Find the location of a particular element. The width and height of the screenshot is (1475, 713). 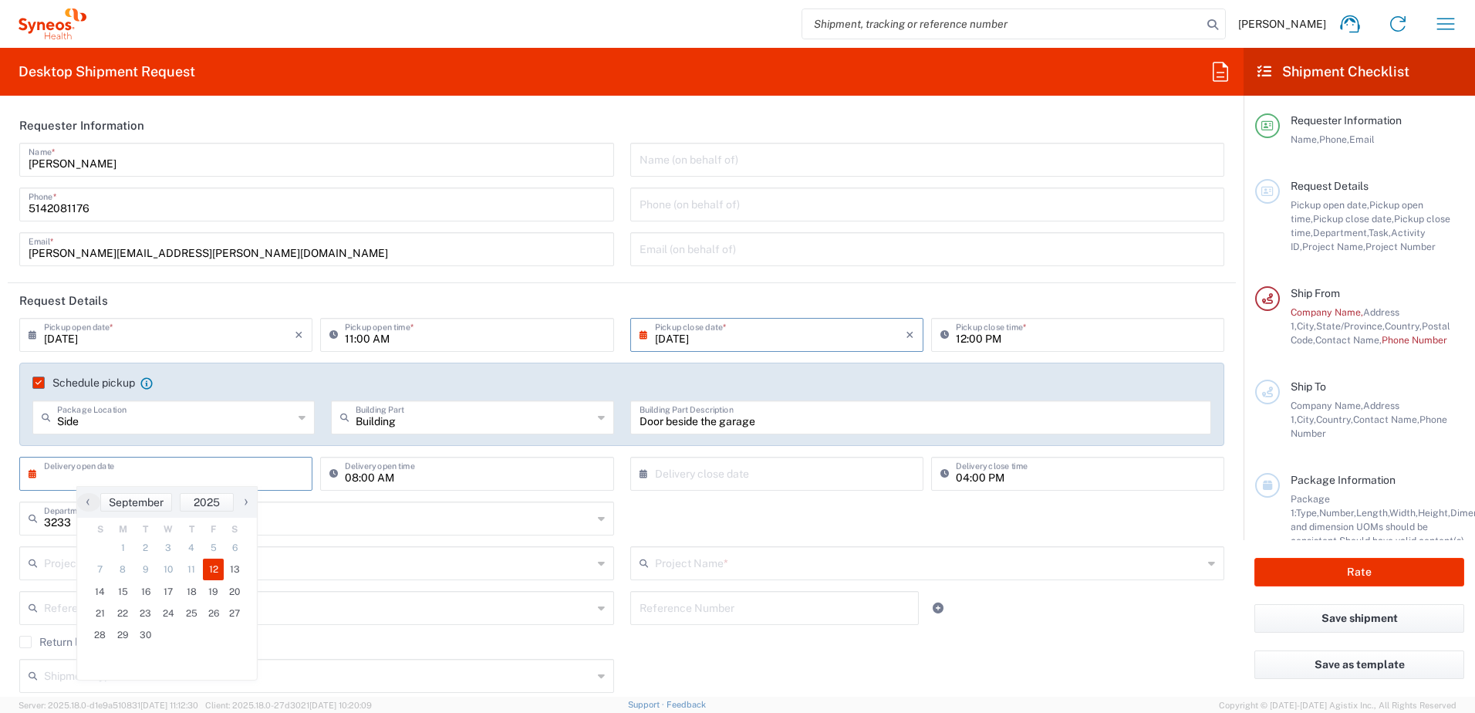

span: Department, is located at coordinates (1341, 232).